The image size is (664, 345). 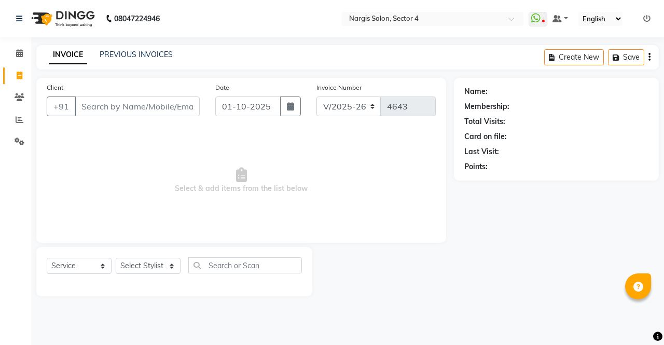 I want to click on span: Select & add items from the list below, so click(x=241, y=181).